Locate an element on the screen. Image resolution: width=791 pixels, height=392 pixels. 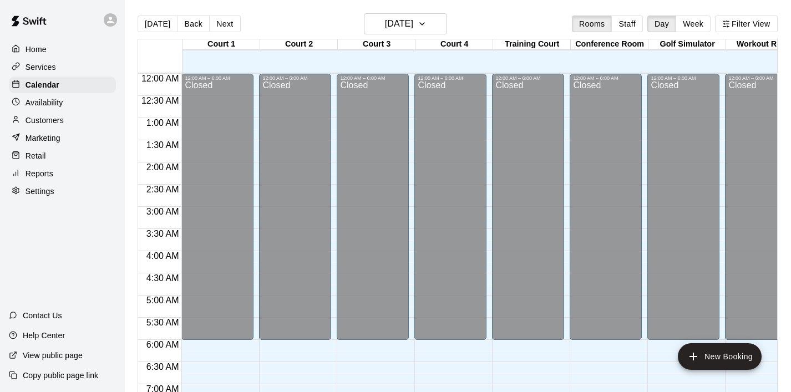
span: 1:30 AM is located at coordinates (163, 145).